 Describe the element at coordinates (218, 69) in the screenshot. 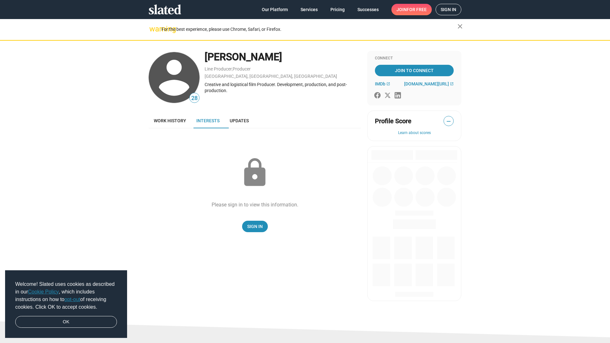

I see `a: Line Producer` at that location.